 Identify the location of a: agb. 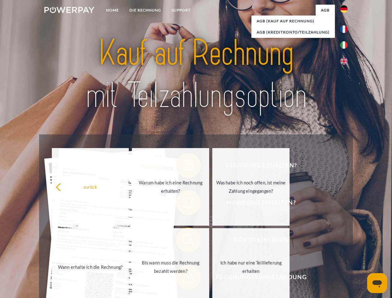
(325, 10).